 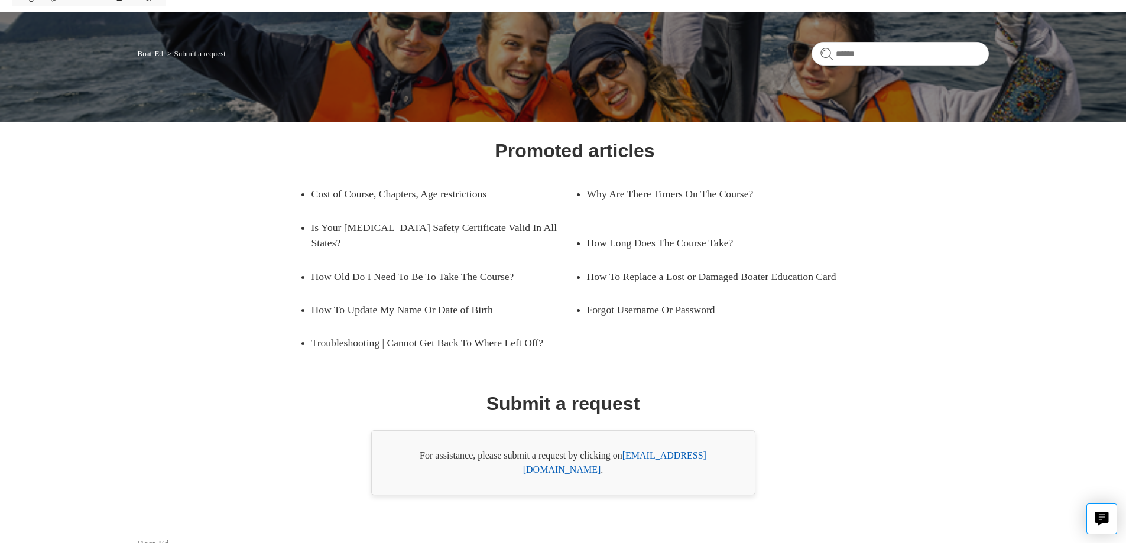 What do you see at coordinates (1101, 519) in the screenshot?
I see `button: Live chat` at bounding box center [1101, 519].